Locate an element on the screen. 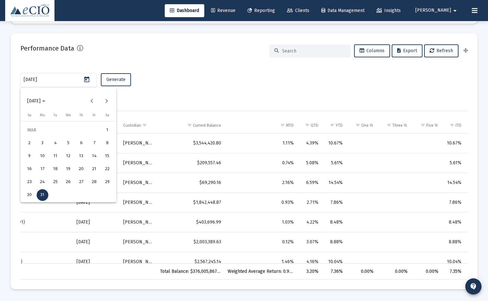  button: 2025-03-24 is located at coordinates (42, 182).